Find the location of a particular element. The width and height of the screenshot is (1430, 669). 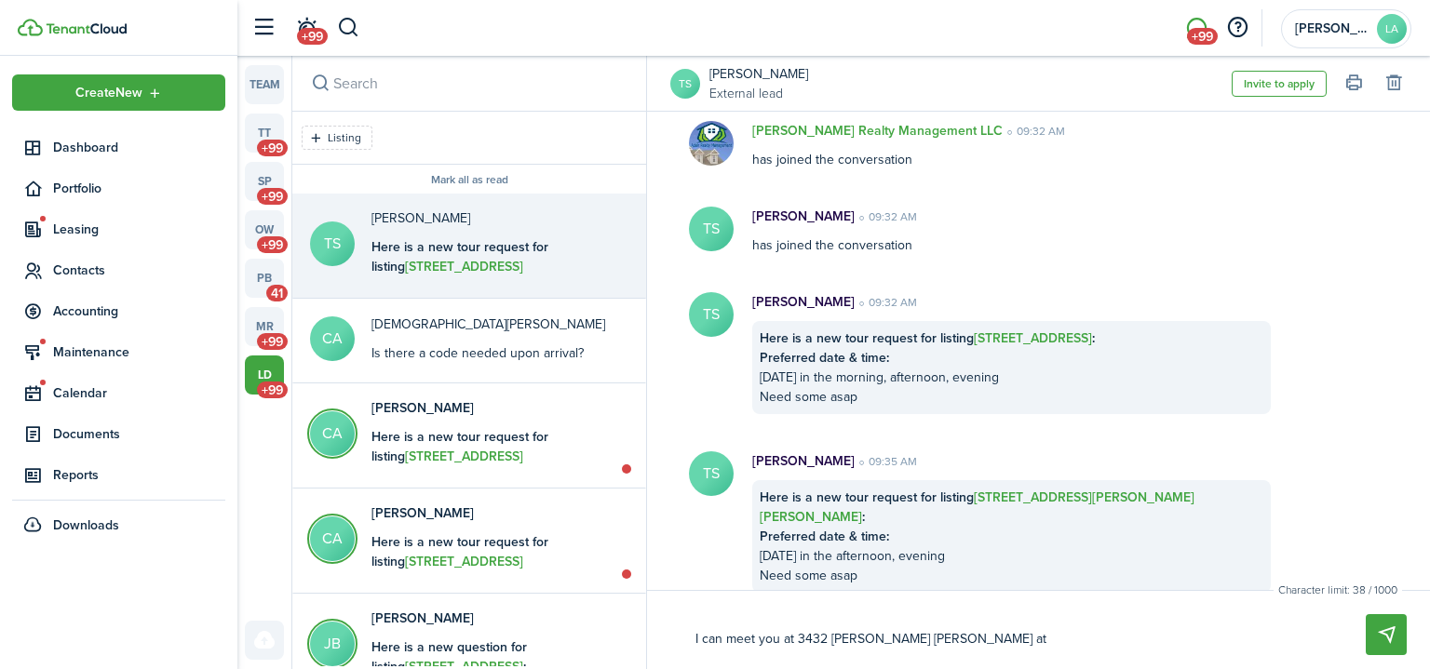

span: 41 is located at coordinates (277, 293).